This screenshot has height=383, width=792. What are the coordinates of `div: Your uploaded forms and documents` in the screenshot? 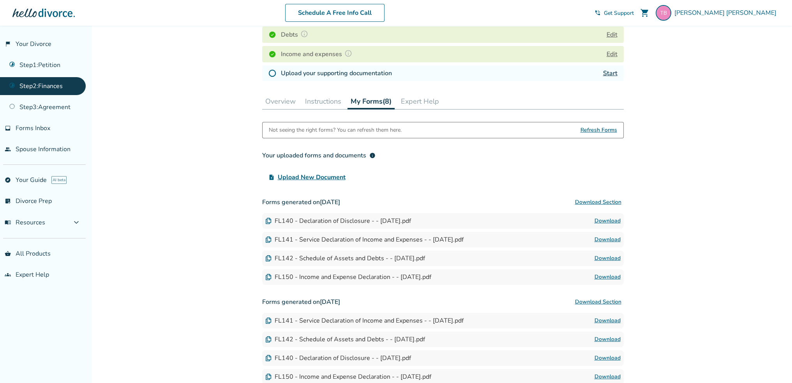 It's located at (318, 155).